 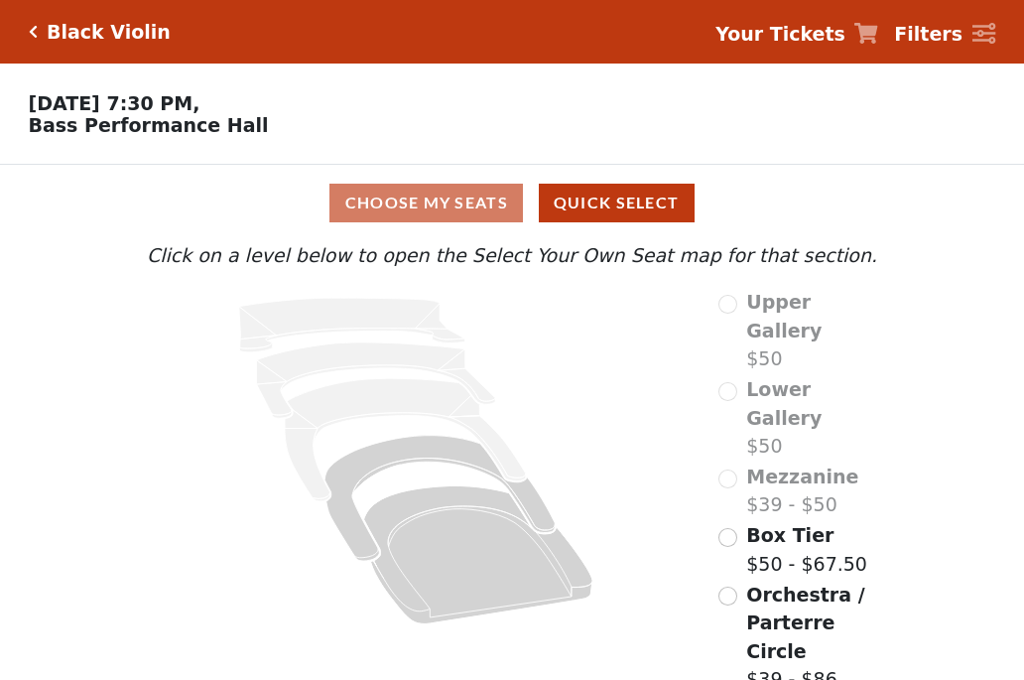 I want to click on strong: Your Tickets, so click(x=780, y=34).